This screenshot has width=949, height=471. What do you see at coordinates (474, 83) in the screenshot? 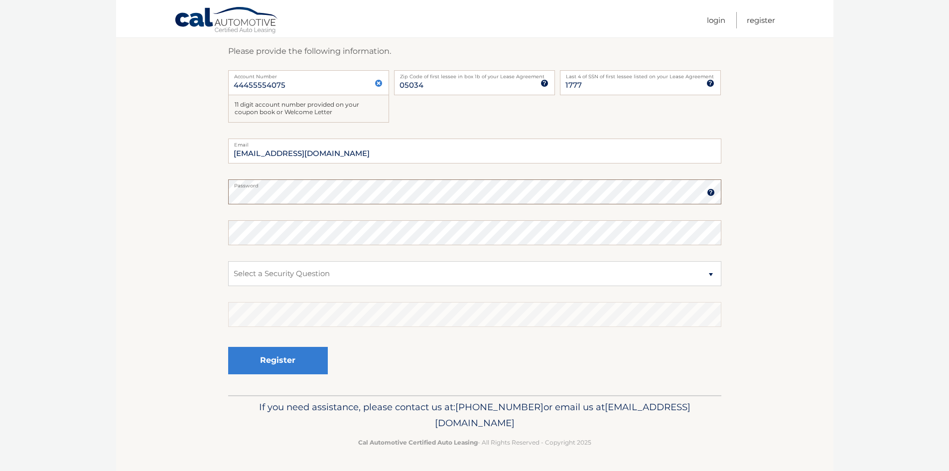
I see `input: Zip Code` at bounding box center [474, 83].